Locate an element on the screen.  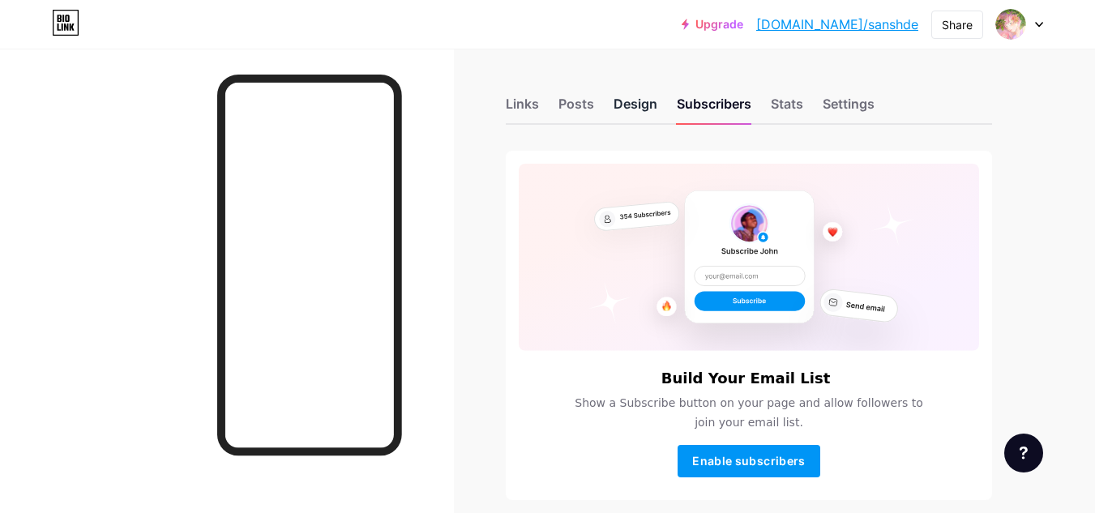
h6: Build Your Email List is located at coordinates (746, 379).